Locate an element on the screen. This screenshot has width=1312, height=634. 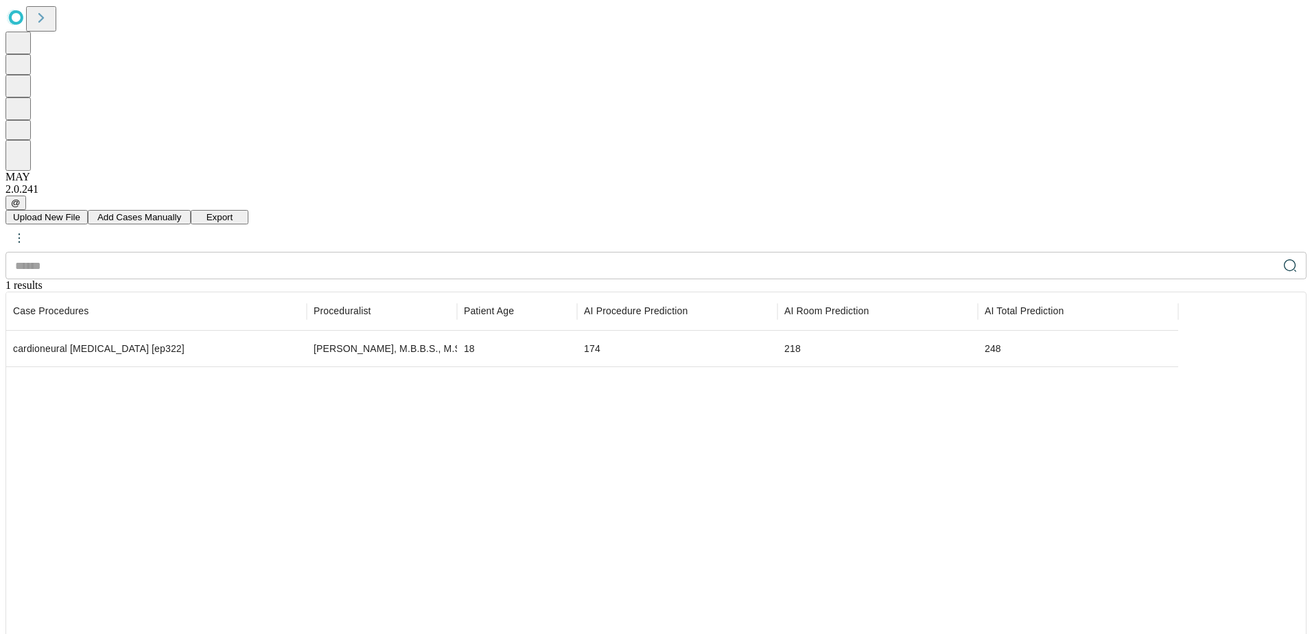
div: 2.0.241 is located at coordinates (656, 189).